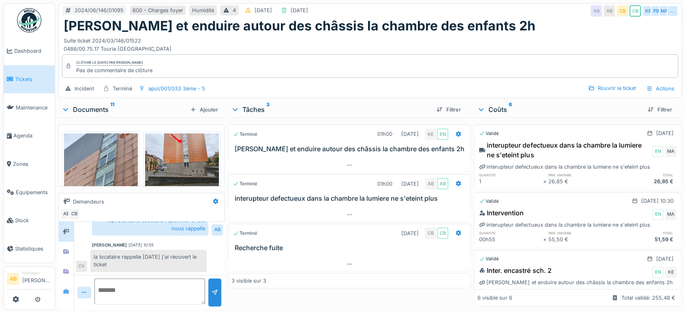 The image size is (685, 313). Describe the element at coordinates (182, 161) in the screenshot. I see `img: 4d8h45rcxvoxmqcvlohzvsf7nljt` at that location.